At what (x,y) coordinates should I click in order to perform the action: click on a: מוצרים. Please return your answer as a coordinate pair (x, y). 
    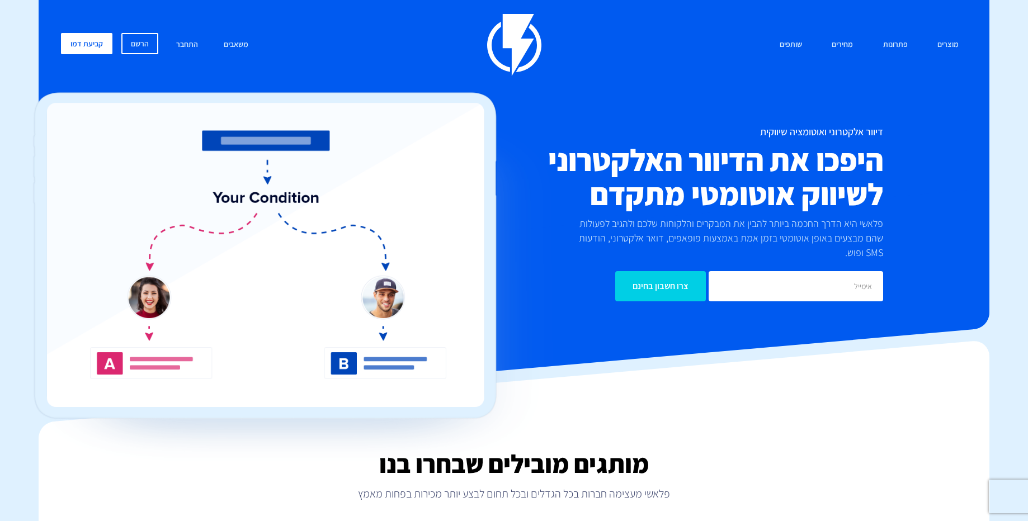
    Looking at the image, I should click on (948, 45).